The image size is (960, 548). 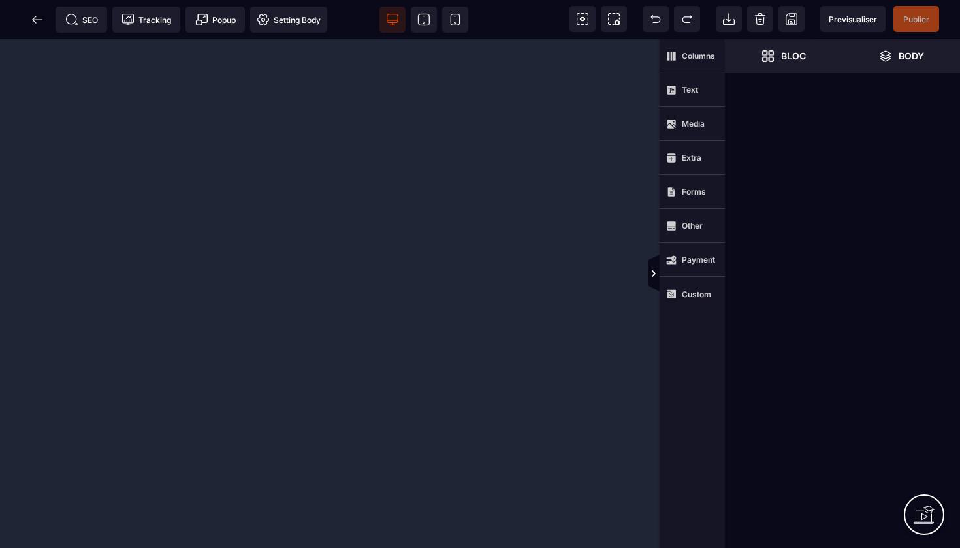 I want to click on span: View components, so click(x=583, y=19).